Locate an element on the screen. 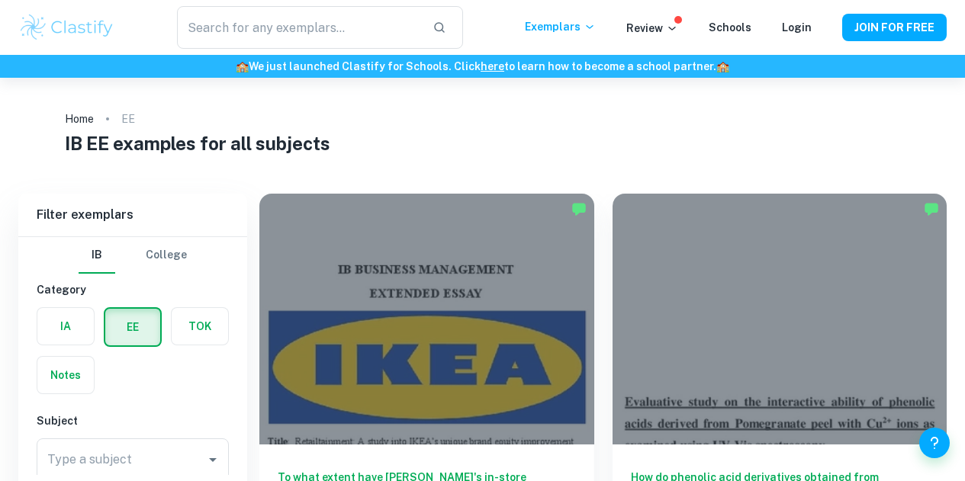 The height and width of the screenshot is (481, 965). button: Help and Feedback is located at coordinates (935, 443).